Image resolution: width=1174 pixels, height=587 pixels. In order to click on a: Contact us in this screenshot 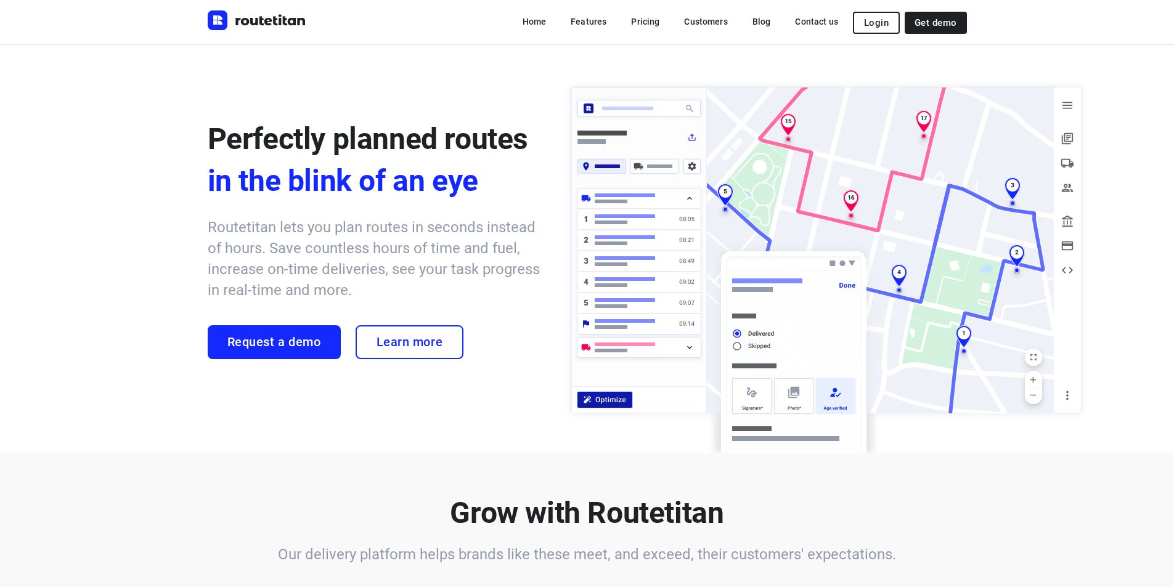, I will do `click(817, 22)`.